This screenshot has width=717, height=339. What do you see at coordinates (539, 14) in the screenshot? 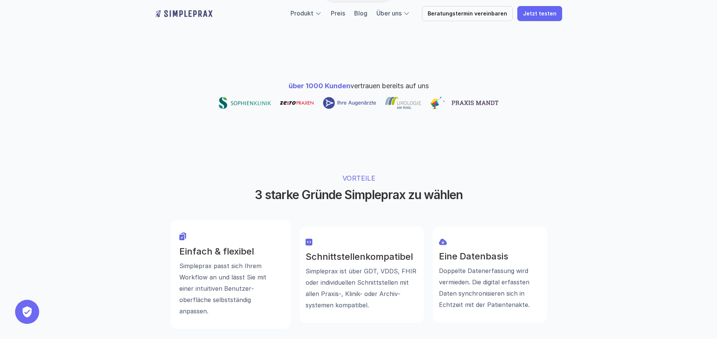
I see `a: Jetzt testen` at bounding box center [539, 14].